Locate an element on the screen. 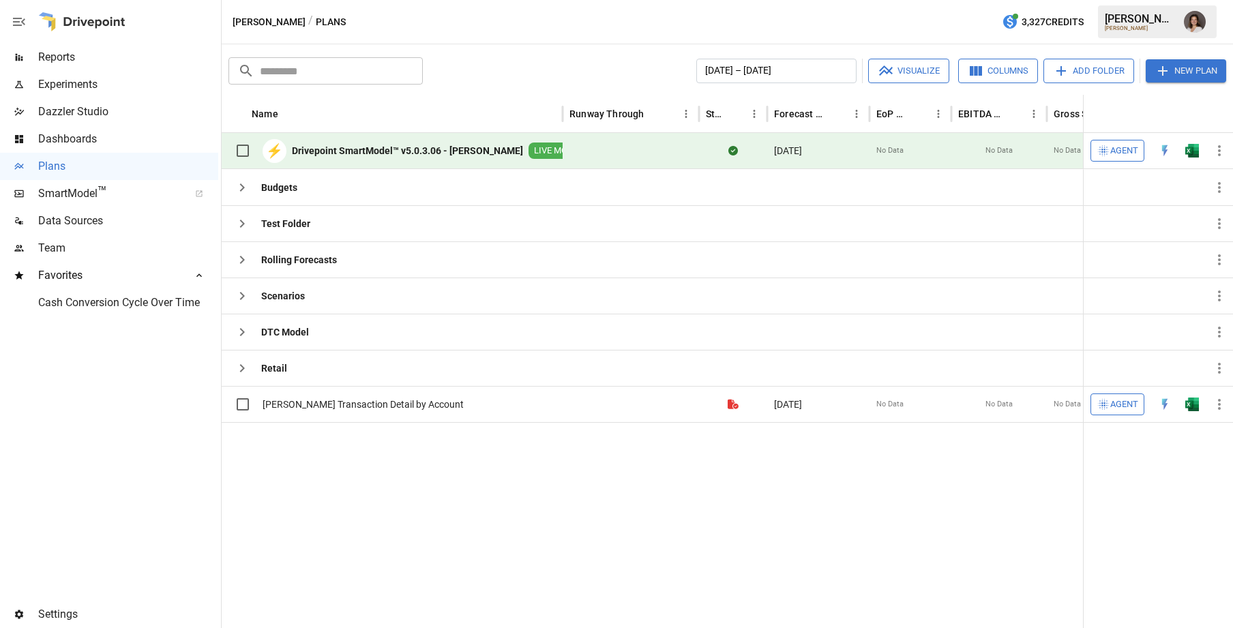  b: Scenarios is located at coordinates (283, 296).